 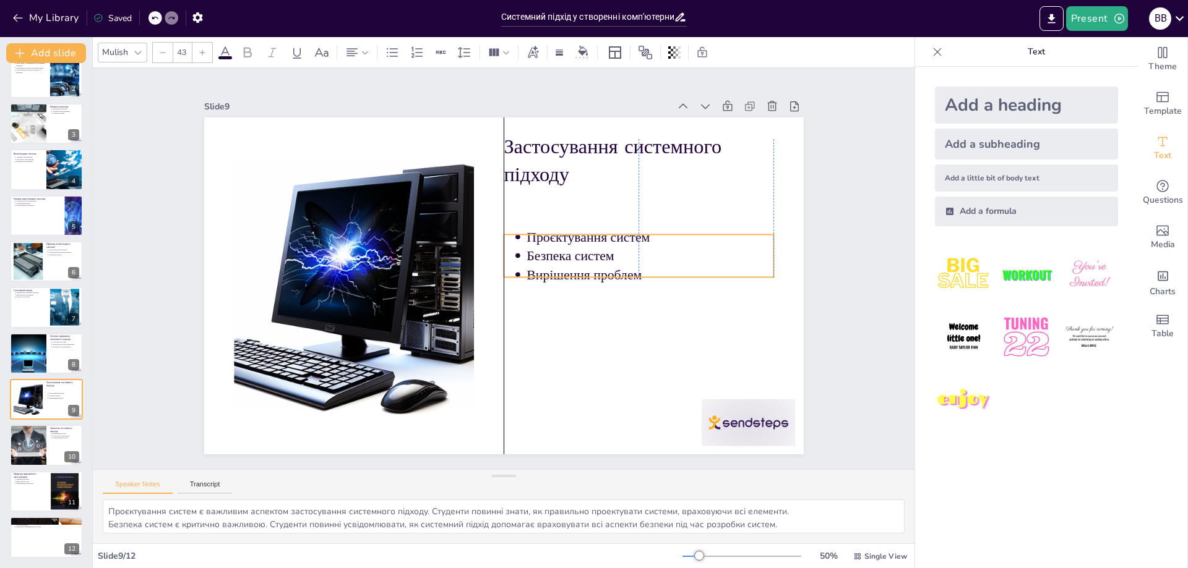 What do you see at coordinates (64, 429) in the screenshot?
I see `p: Значення системного підходу` at bounding box center [64, 429].